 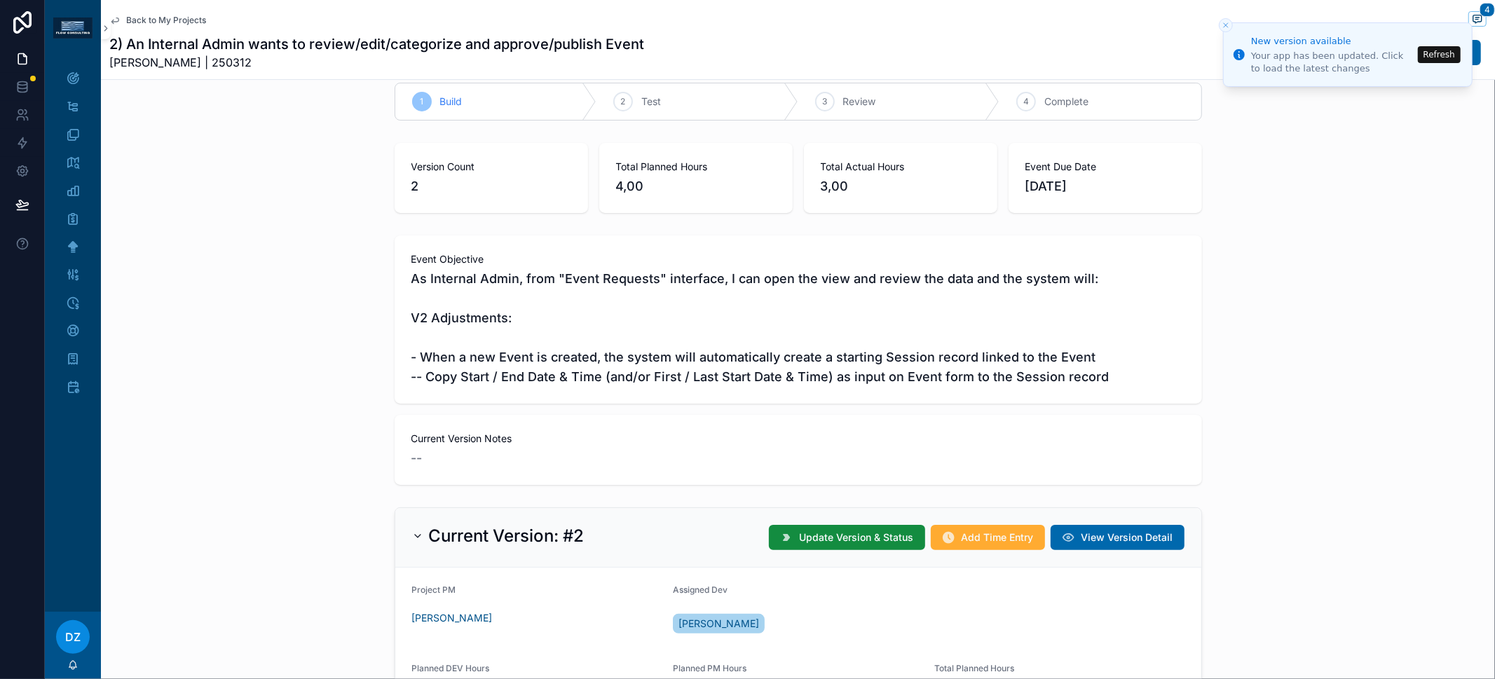 I want to click on span: DZ, so click(x=73, y=637).